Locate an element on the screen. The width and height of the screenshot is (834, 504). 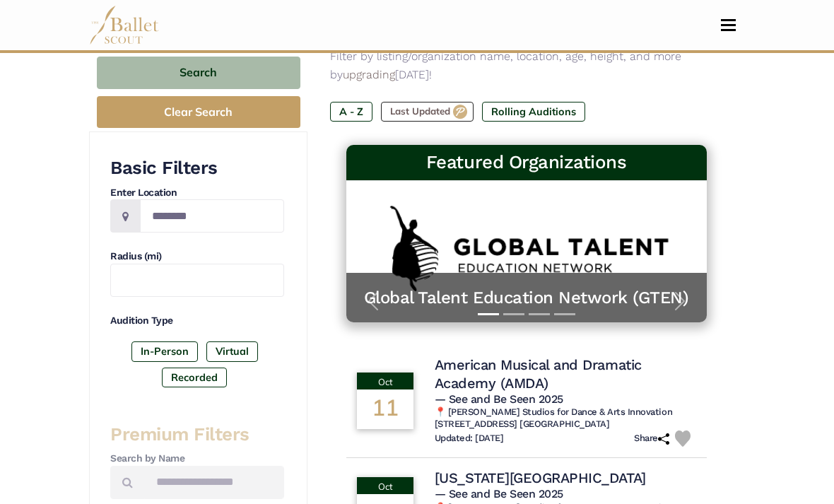
button: Slide 4 is located at coordinates (565, 314).